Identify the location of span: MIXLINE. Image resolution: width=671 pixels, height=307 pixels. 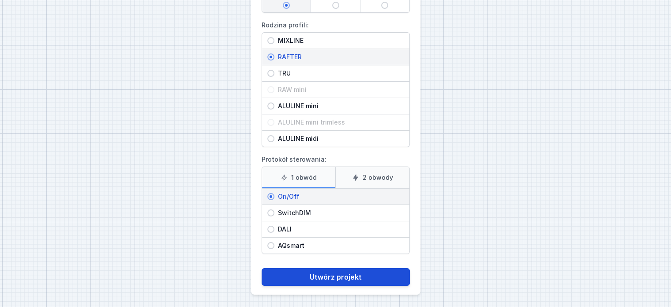
(339, 41).